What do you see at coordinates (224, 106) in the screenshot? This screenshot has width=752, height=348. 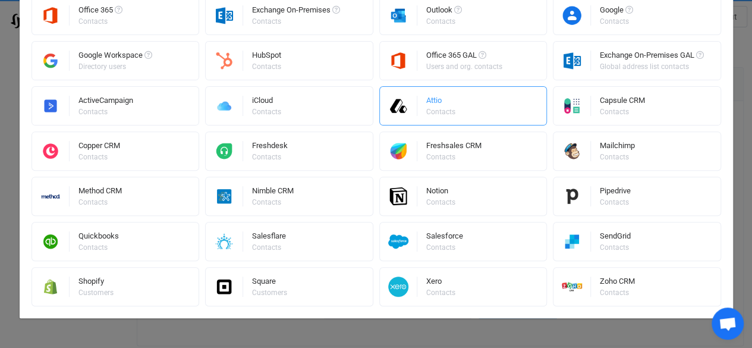 I see `img: icloud.png` at bounding box center [224, 106].